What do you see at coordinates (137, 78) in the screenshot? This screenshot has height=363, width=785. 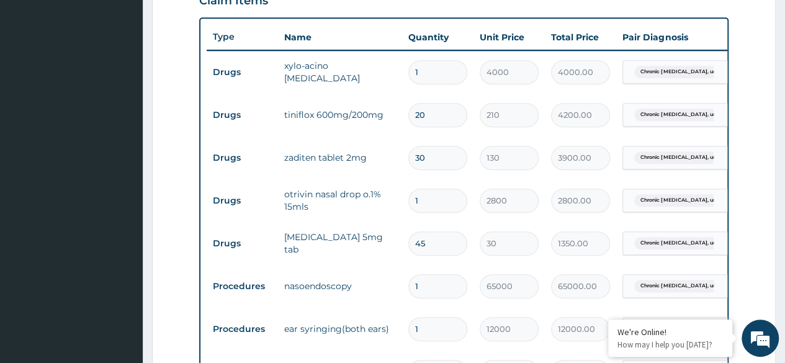 I see `div: Chat with us now` at bounding box center [137, 78].